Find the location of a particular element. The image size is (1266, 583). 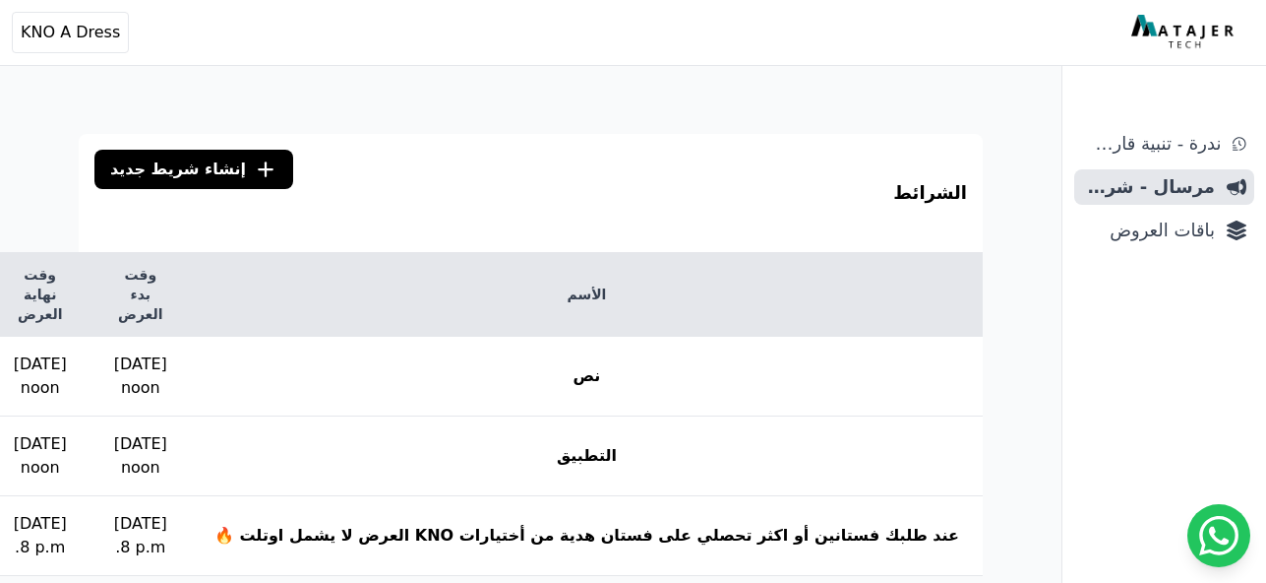

th: وقت بدء العرض is located at coordinates (141, 294).